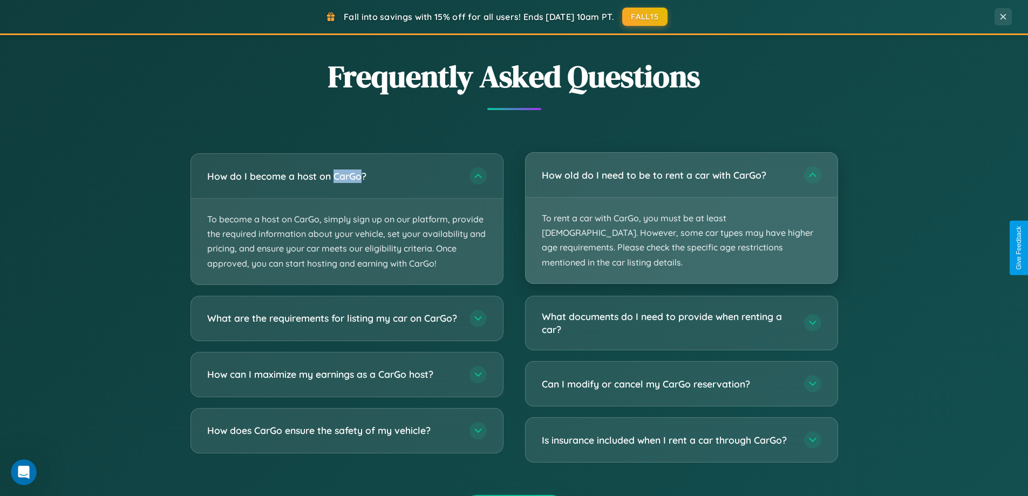 The height and width of the screenshot is (496, 1028). I want to click on h3: How can I maximize my earnings as a CarGo host?, so click(333, 374).